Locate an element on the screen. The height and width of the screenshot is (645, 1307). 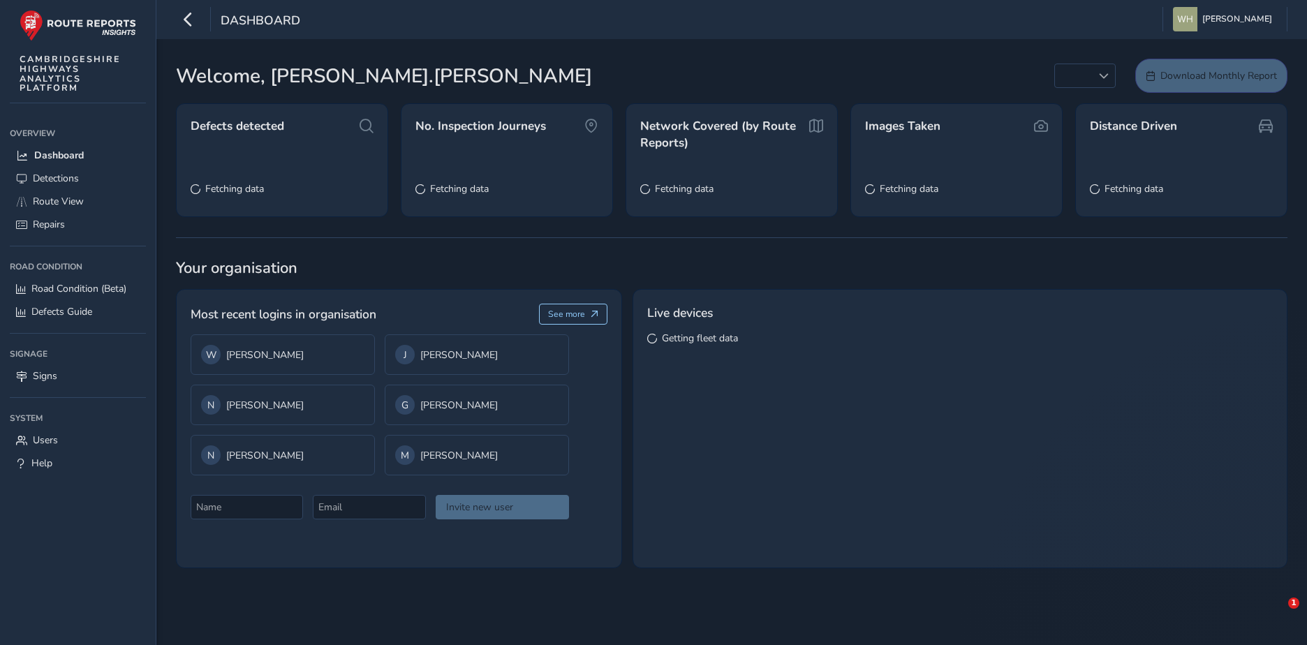
a: Repairs is located at coordinates (78, 224).